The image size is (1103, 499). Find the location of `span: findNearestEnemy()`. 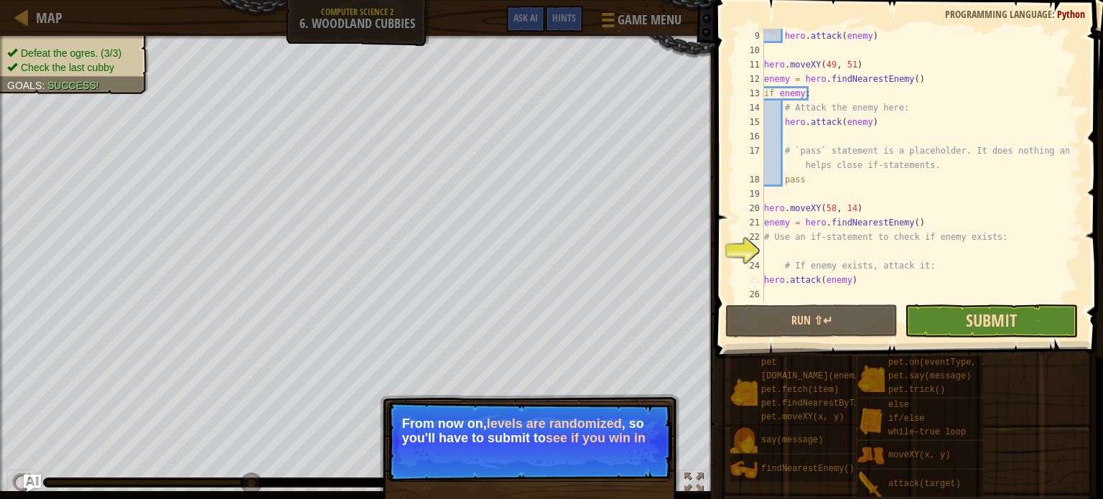

span: findNearestEnemy() is located at coordinates (808, 469).